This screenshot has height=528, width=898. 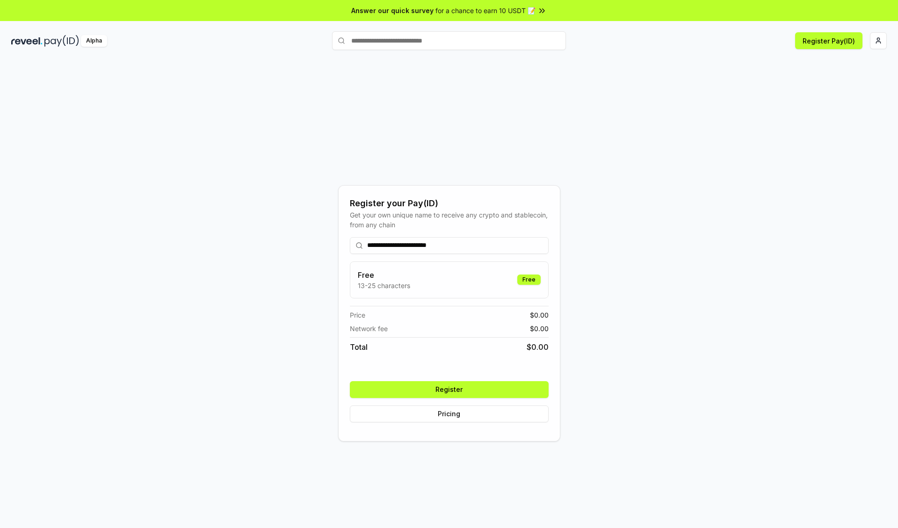 I want to click on span: Price, so click(x=357, y=315).